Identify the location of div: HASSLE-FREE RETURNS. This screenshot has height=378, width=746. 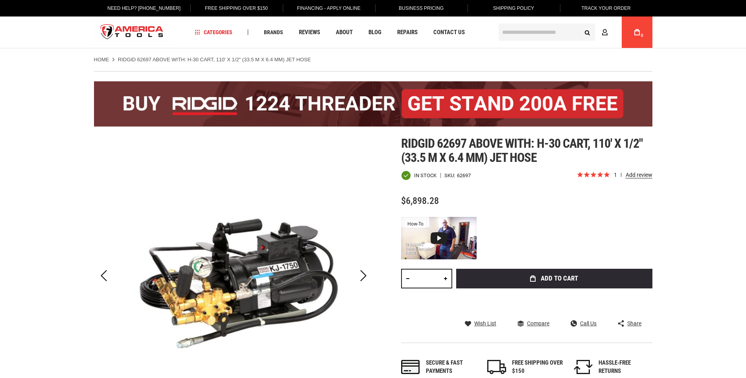
(624, 367).